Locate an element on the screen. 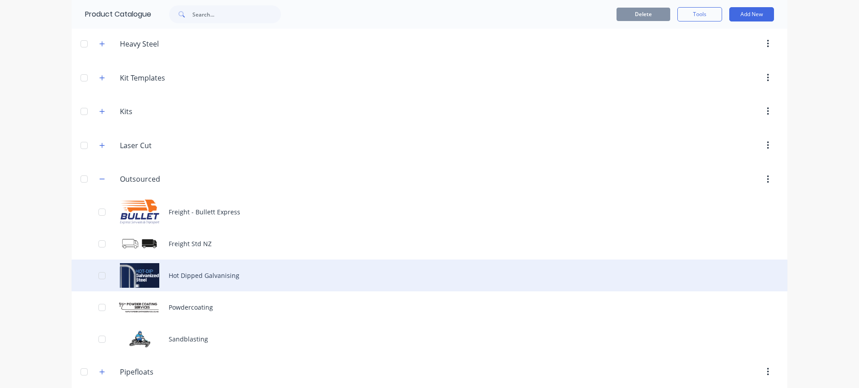 Image resolution: width=859 pixels, height=388 pixels. div: Hot Dipped GalvanisingHot Dipped Galvanising is located at coordinates (430, 275).